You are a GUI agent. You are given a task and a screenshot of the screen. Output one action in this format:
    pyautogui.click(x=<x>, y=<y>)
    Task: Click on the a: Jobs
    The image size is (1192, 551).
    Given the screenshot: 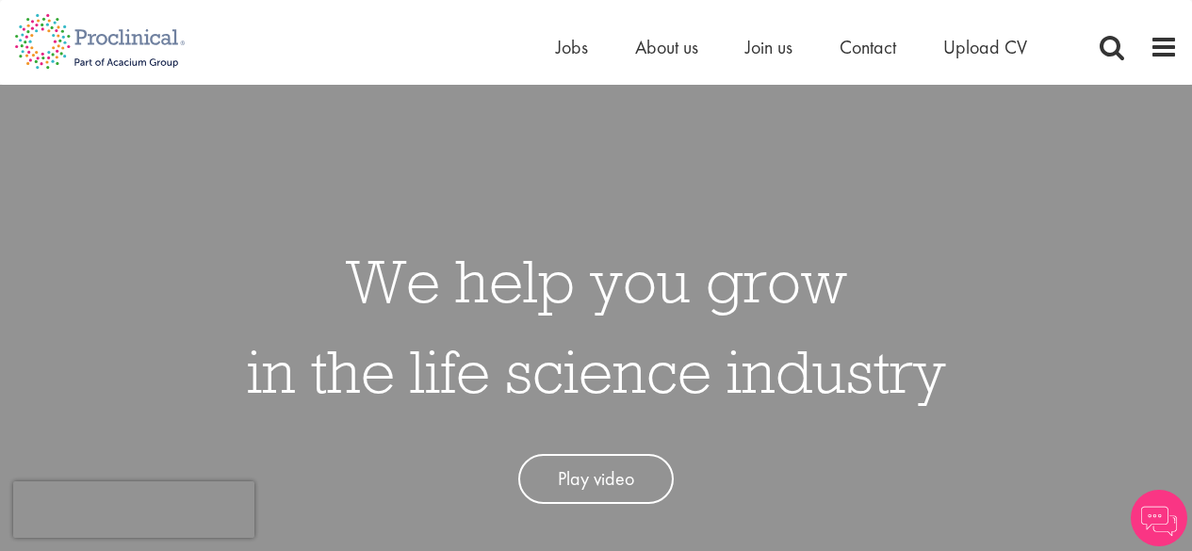 What is the action you would take?
    pyautogui.click(x=572, y=47)
    